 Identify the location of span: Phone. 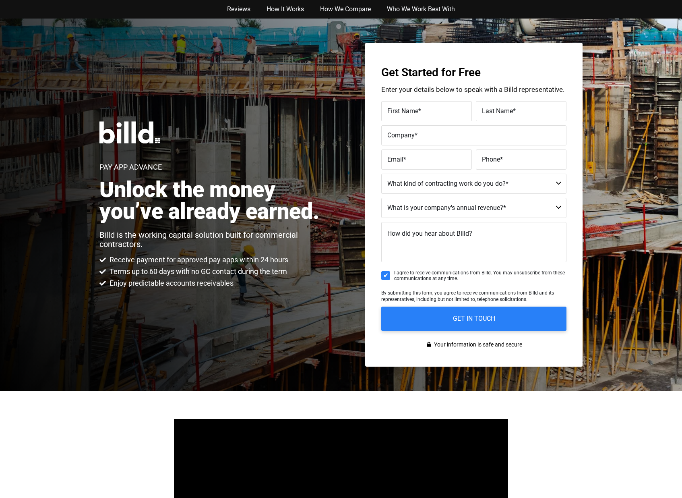
(491, 159).